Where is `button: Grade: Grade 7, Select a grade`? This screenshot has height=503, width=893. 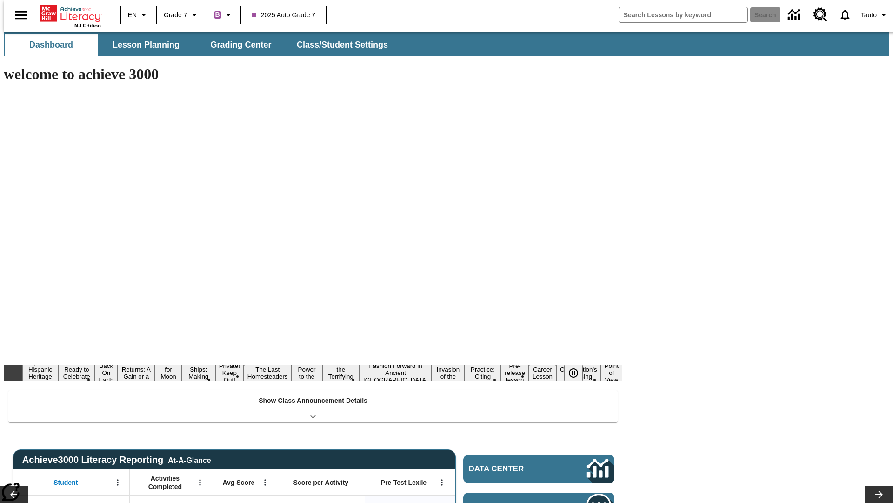
button: Grade: Grade 7, Select a grade is located at coordinates (182, 15).